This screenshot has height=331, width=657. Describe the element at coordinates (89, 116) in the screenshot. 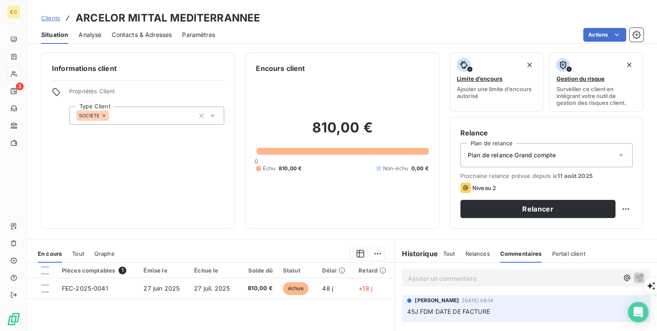

I see `span: SOCIETE` at that location.